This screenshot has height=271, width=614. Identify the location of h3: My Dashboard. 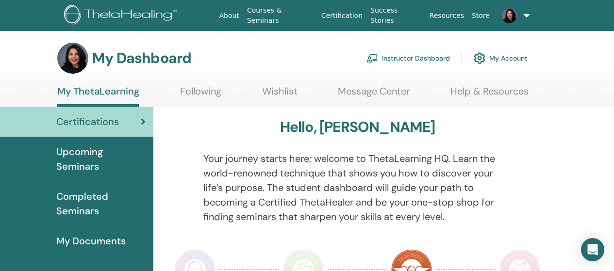
(142, 58).